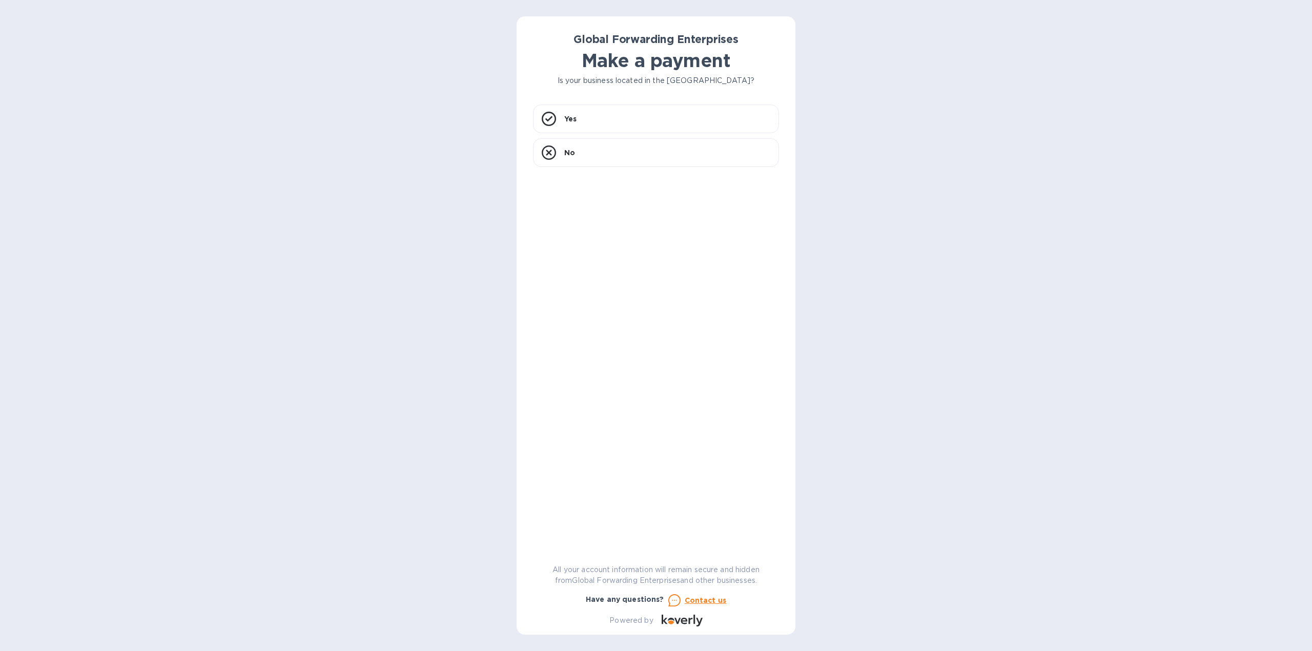  What do you see at coordinates (631, 621) in the screenshot?
I see `p: Powered by` at bounding box center [631, 621].